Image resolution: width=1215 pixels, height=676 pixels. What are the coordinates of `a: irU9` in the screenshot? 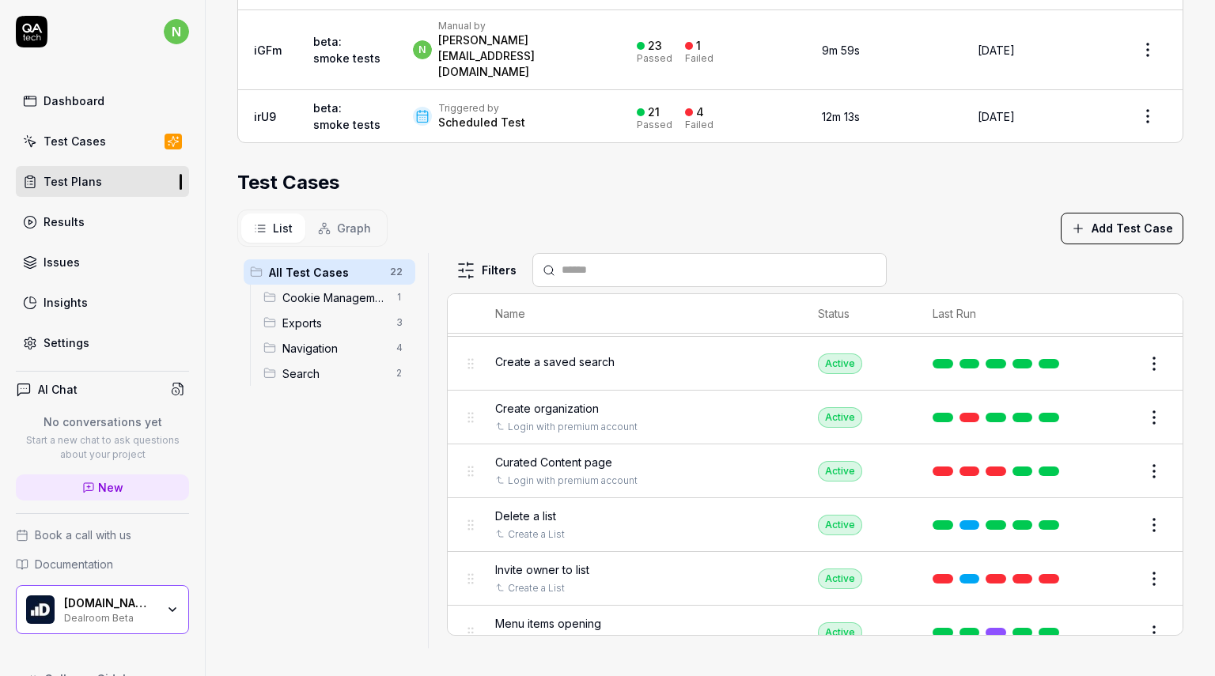 It's located at (265, 116).